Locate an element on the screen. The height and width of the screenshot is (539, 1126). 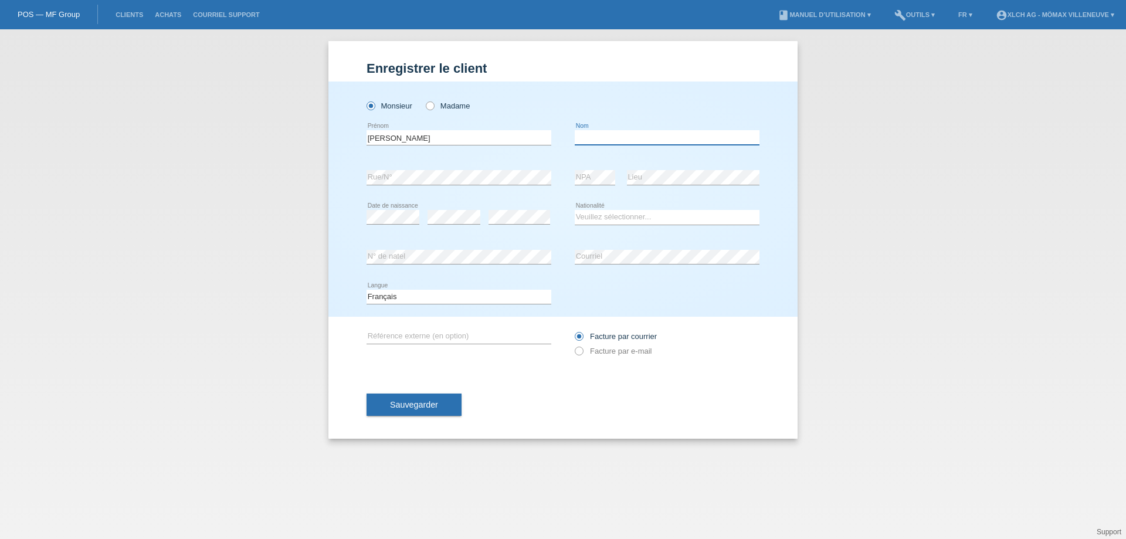
a: POS — MF Group is located at coordinates (49, 14).